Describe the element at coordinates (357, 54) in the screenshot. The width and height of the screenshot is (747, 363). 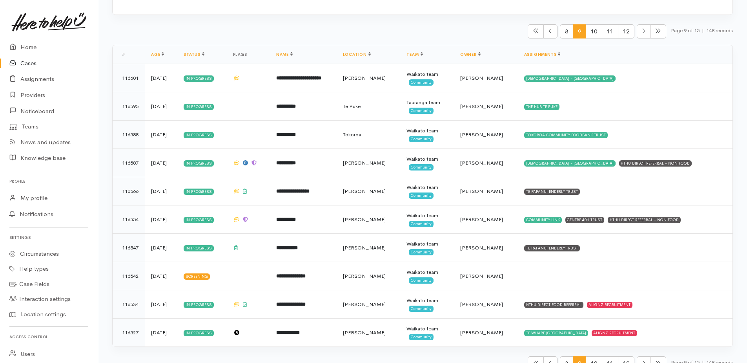
I see `a: Location` at that location.